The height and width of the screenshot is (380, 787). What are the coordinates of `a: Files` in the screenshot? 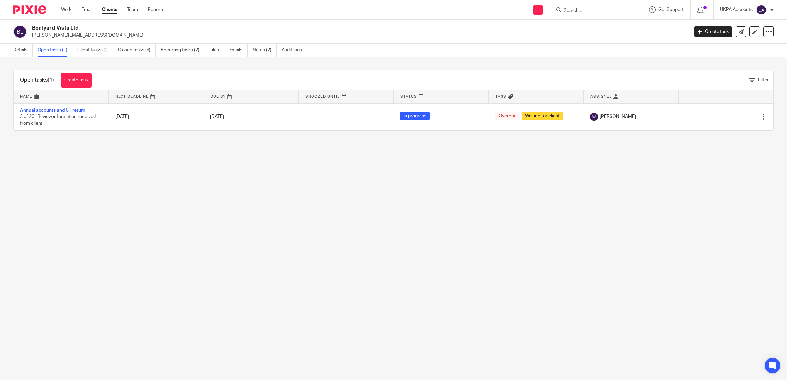 It's located at (217, 50).